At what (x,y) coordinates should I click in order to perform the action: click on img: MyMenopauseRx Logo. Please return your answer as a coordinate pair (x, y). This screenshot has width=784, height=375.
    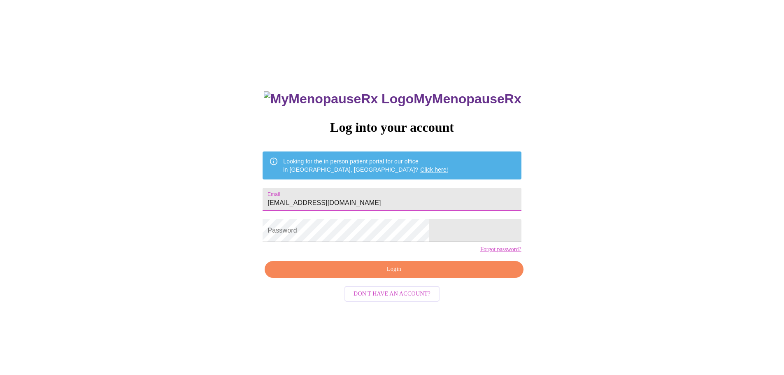
    Looking at the image, I should click on (339, 99).